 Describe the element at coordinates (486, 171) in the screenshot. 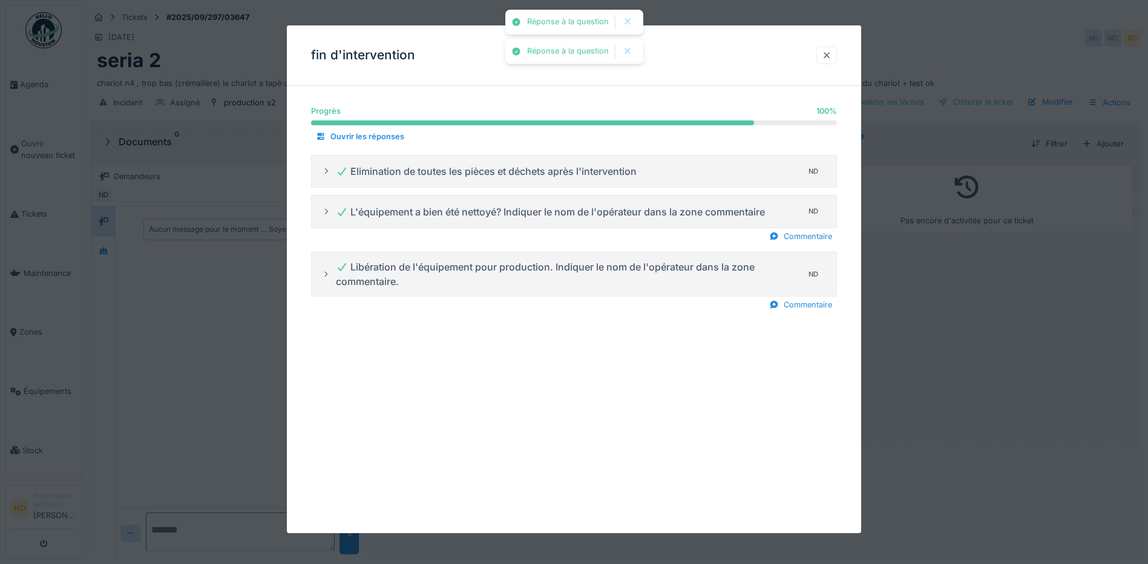

I see `div: Elimination de toutes les pièces et déchets après l'intervention` at that location.